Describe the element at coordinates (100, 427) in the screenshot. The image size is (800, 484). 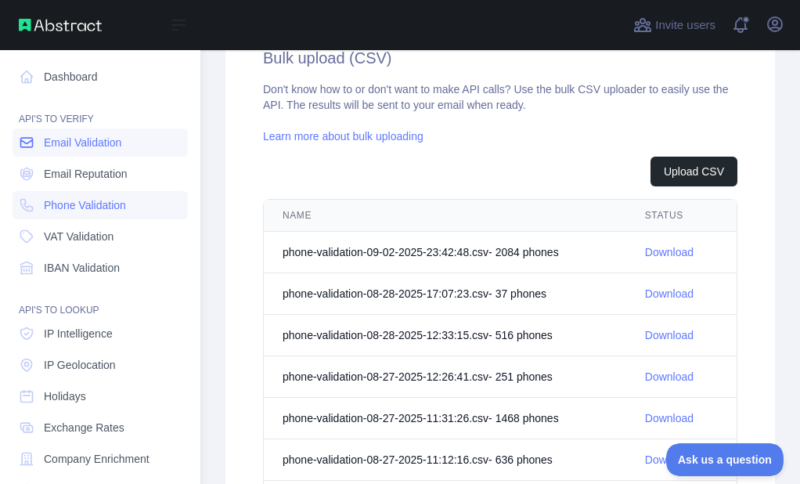
I see `a: Exchange Rates` at that location.